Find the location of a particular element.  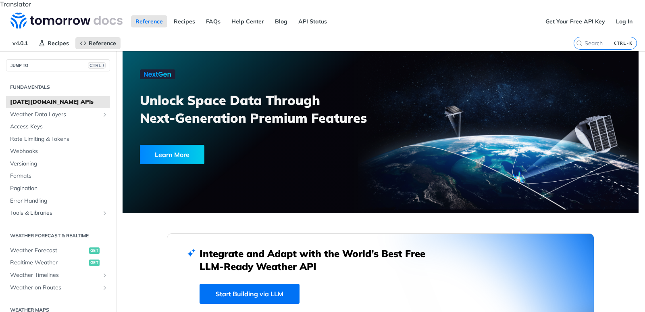

span: Formats is located at coordinates (59, 176).